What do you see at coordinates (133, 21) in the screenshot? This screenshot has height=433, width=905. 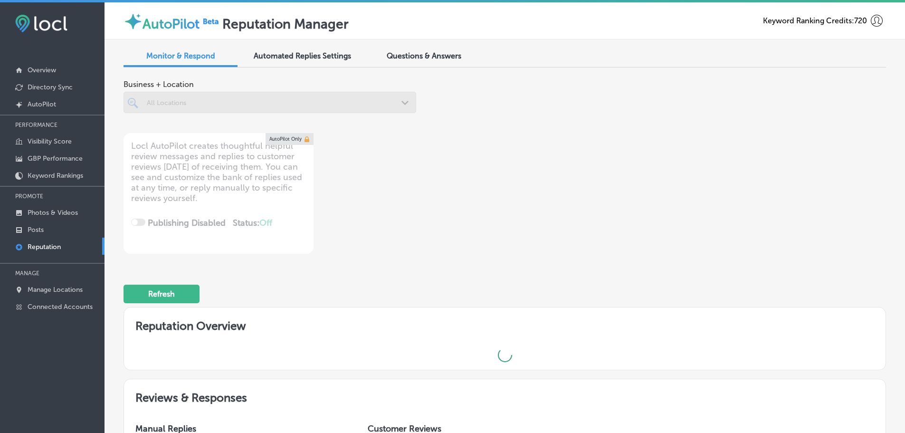 I see `img: autopilot-icon` at bounding box center [133, 21].